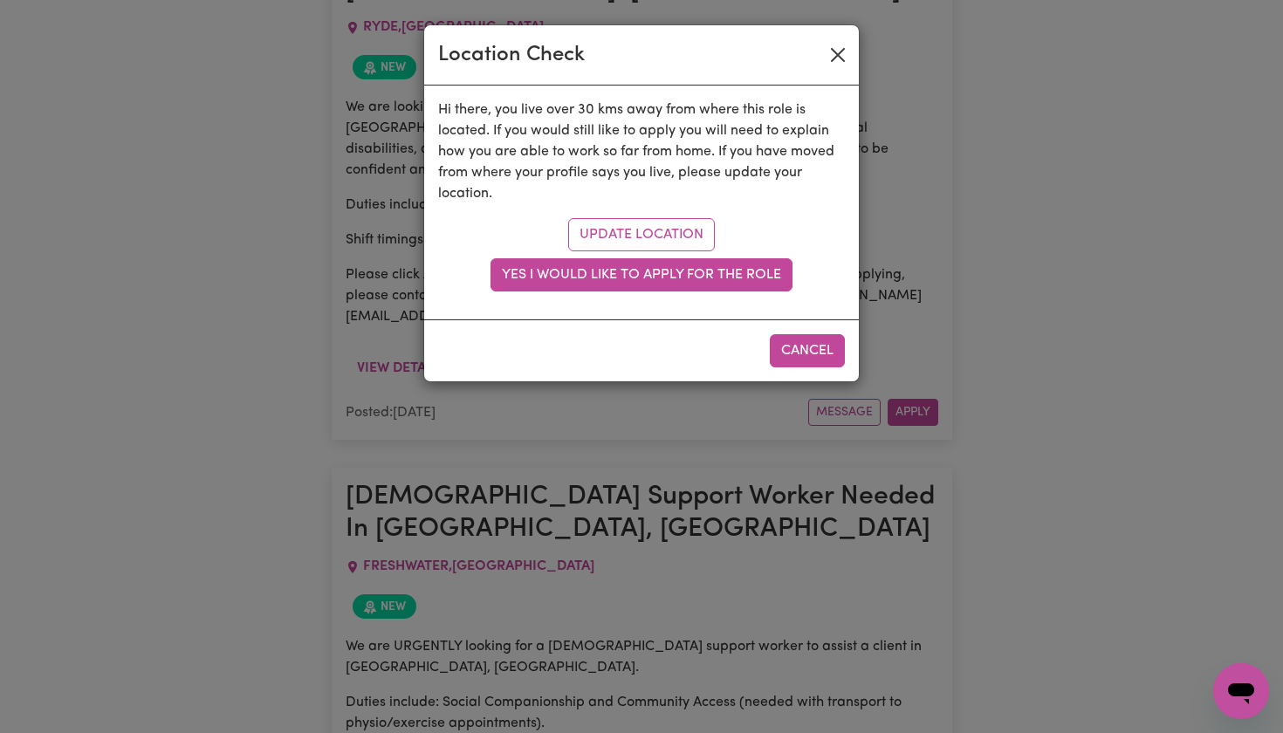  Describe the element at coordinates (807, 351) in the screenshot. I see `button: Cancel` at that location.